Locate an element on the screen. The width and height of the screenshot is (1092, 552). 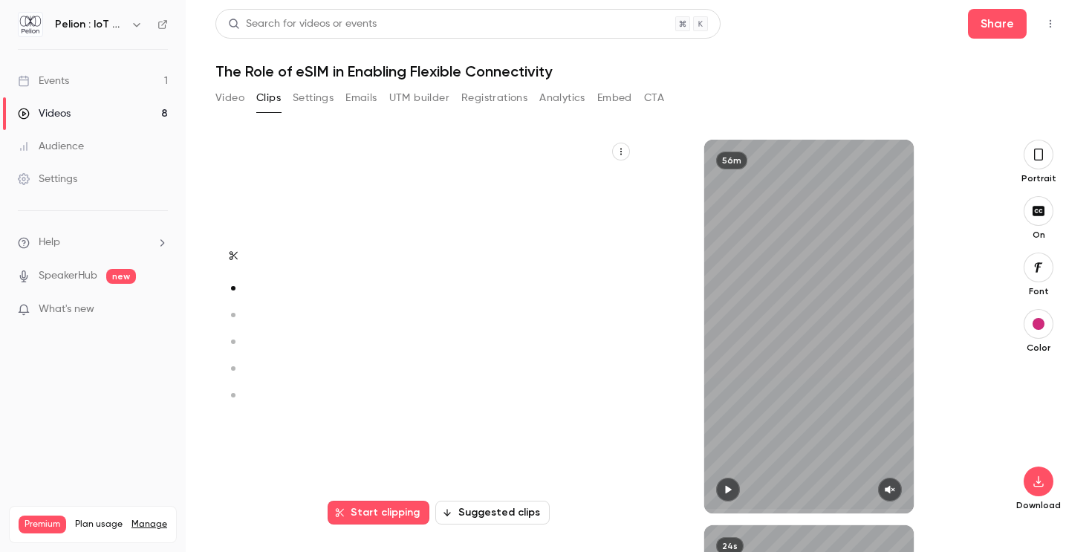
div: 56m is located at coordinates (732, 161).